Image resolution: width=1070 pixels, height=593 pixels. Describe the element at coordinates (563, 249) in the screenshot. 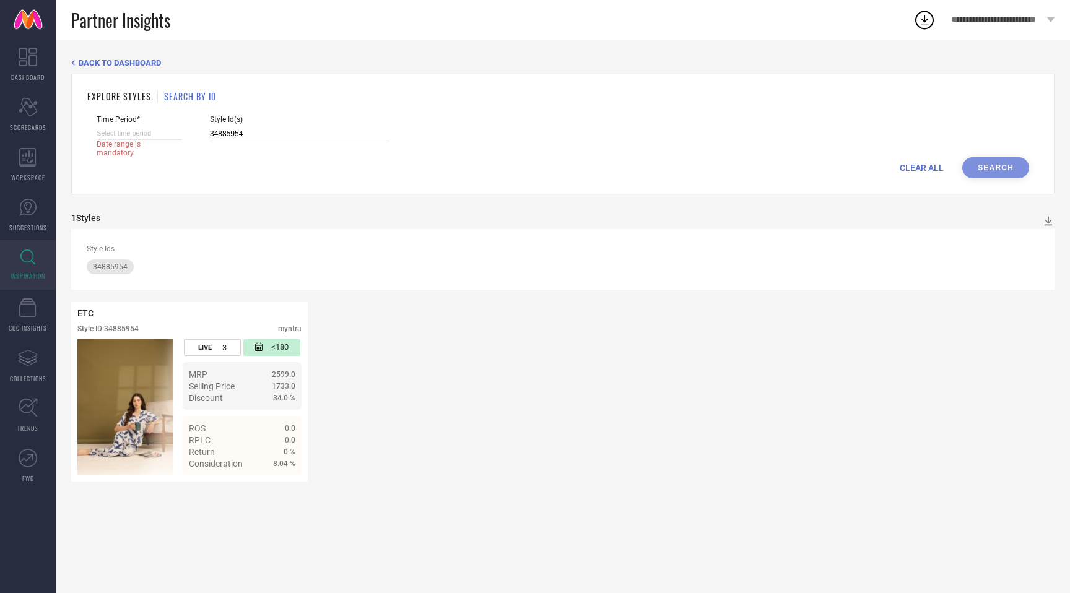

I see `div: Style Ids` at that location.